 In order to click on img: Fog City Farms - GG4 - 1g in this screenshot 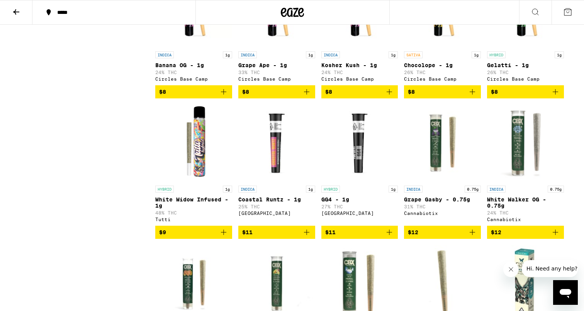, I will do `click(360, 143)`.